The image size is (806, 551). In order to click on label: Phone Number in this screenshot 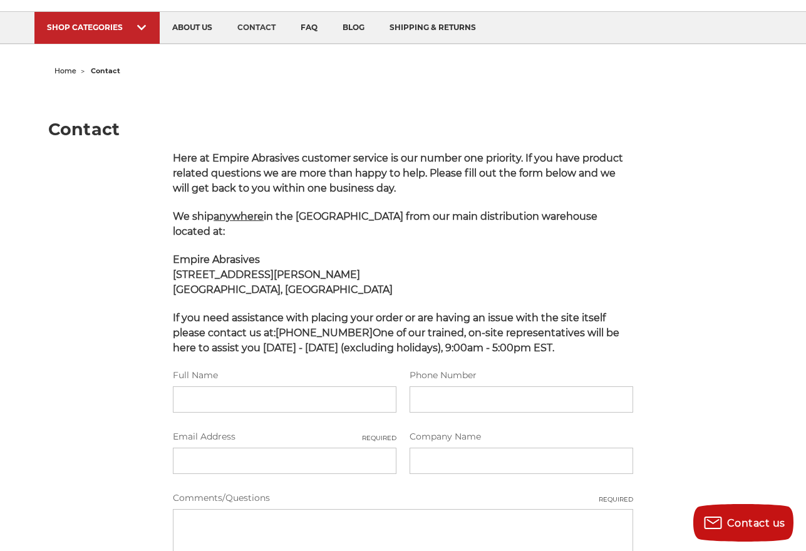, I will do `click(521, 375)`.